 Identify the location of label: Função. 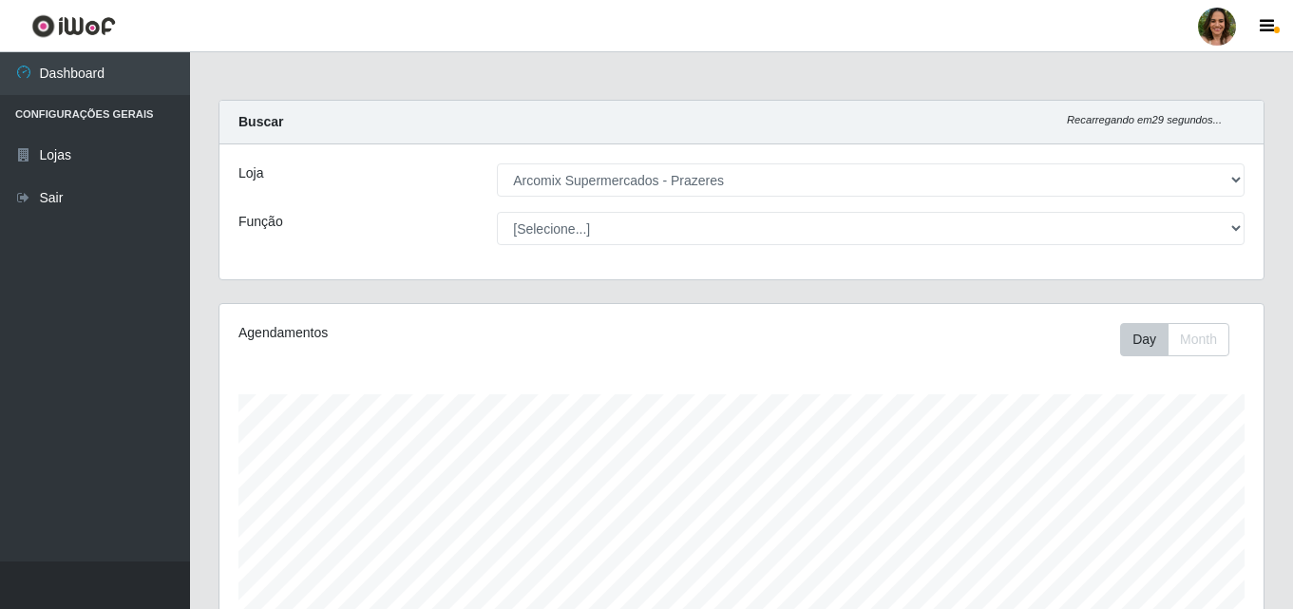
(260, 221).